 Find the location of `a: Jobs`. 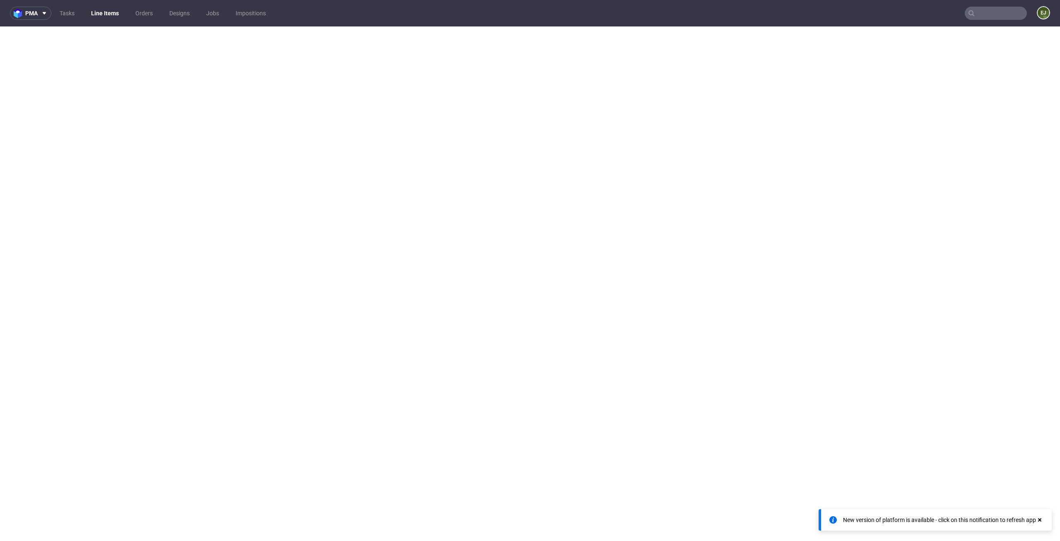

a: Jobs is located at coordinates (212, 13).